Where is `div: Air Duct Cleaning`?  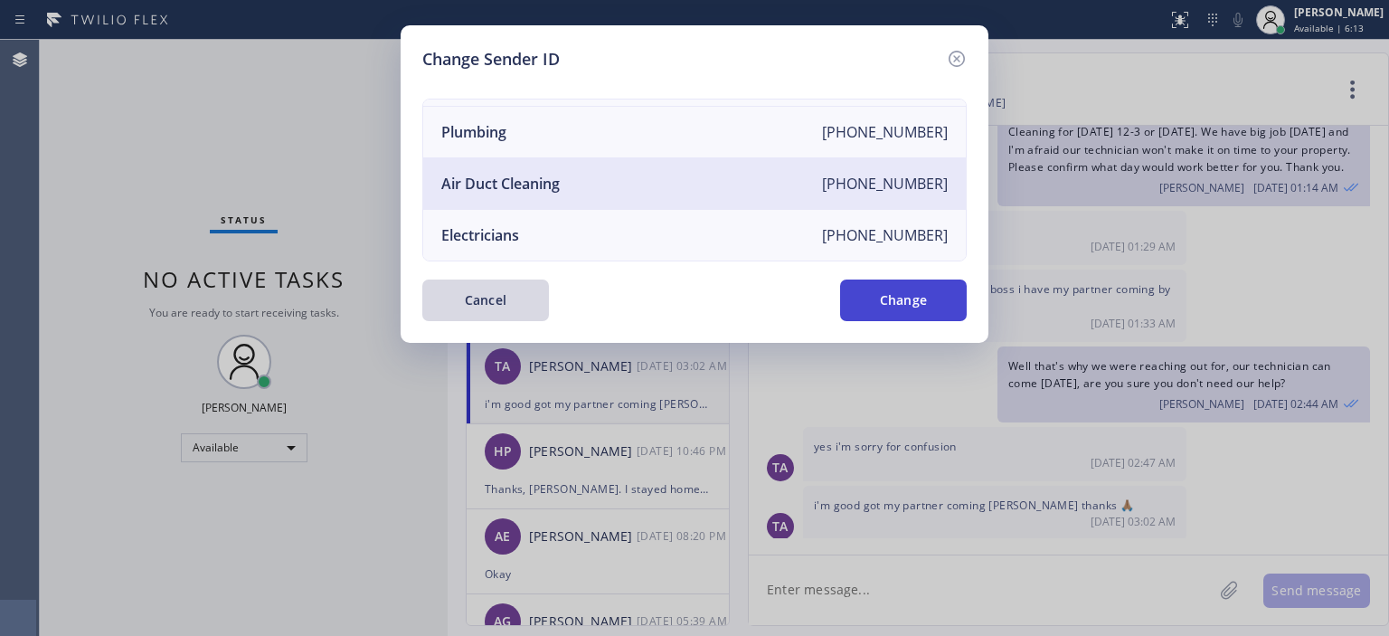 div: Air Duct Cleaning is located at coordinates (500, 184).